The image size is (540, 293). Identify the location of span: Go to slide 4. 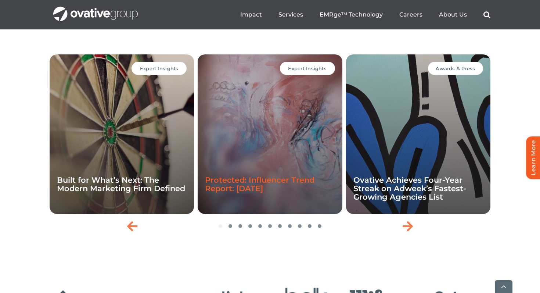
(250, 226).